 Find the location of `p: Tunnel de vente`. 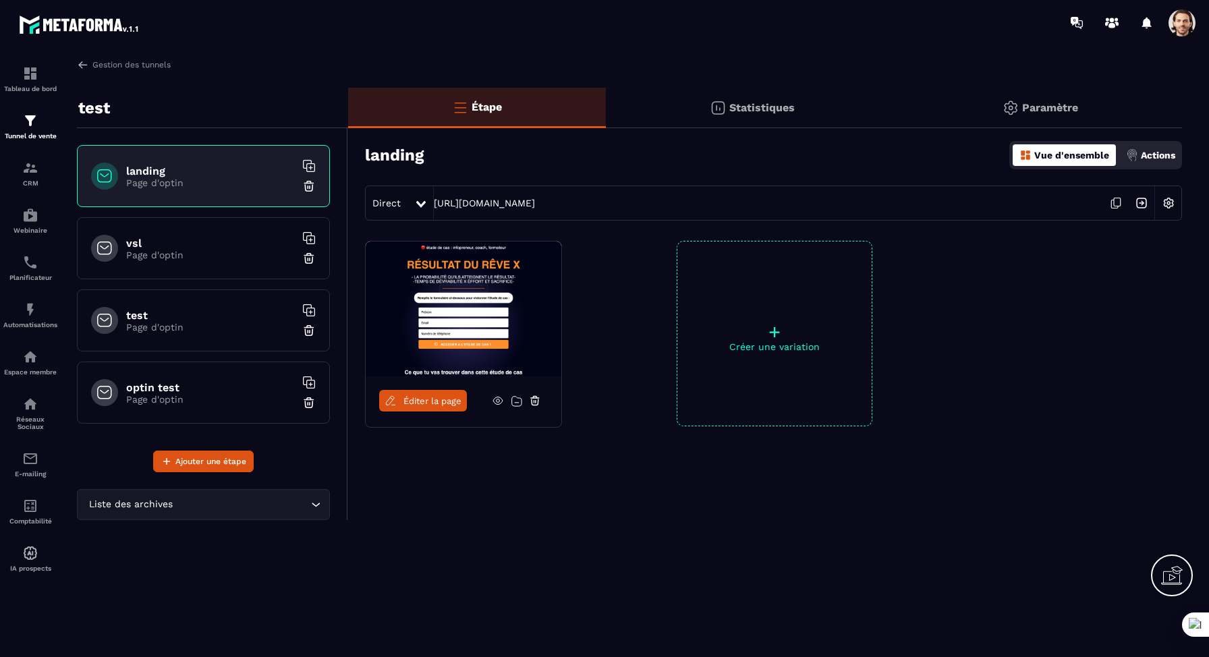

p: Tunnel de vente is located at coordinates (30, 136).